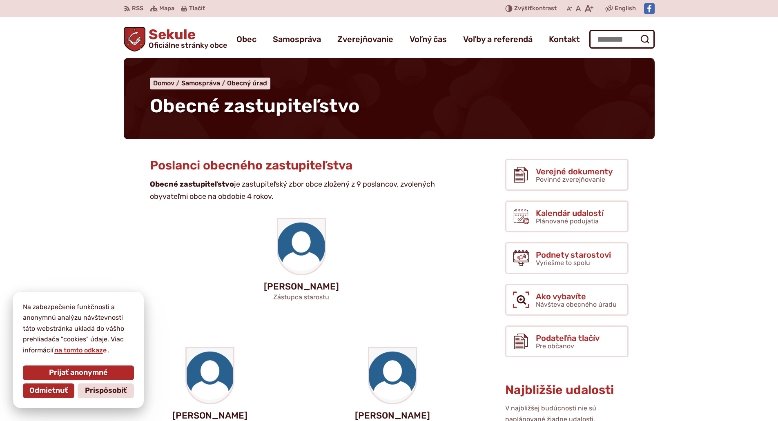 The width and height of the screenshot is (778, 421). Describe the element at coordinates (555, 346) in the screenshot. I see `span: Pre občanov` at that location.